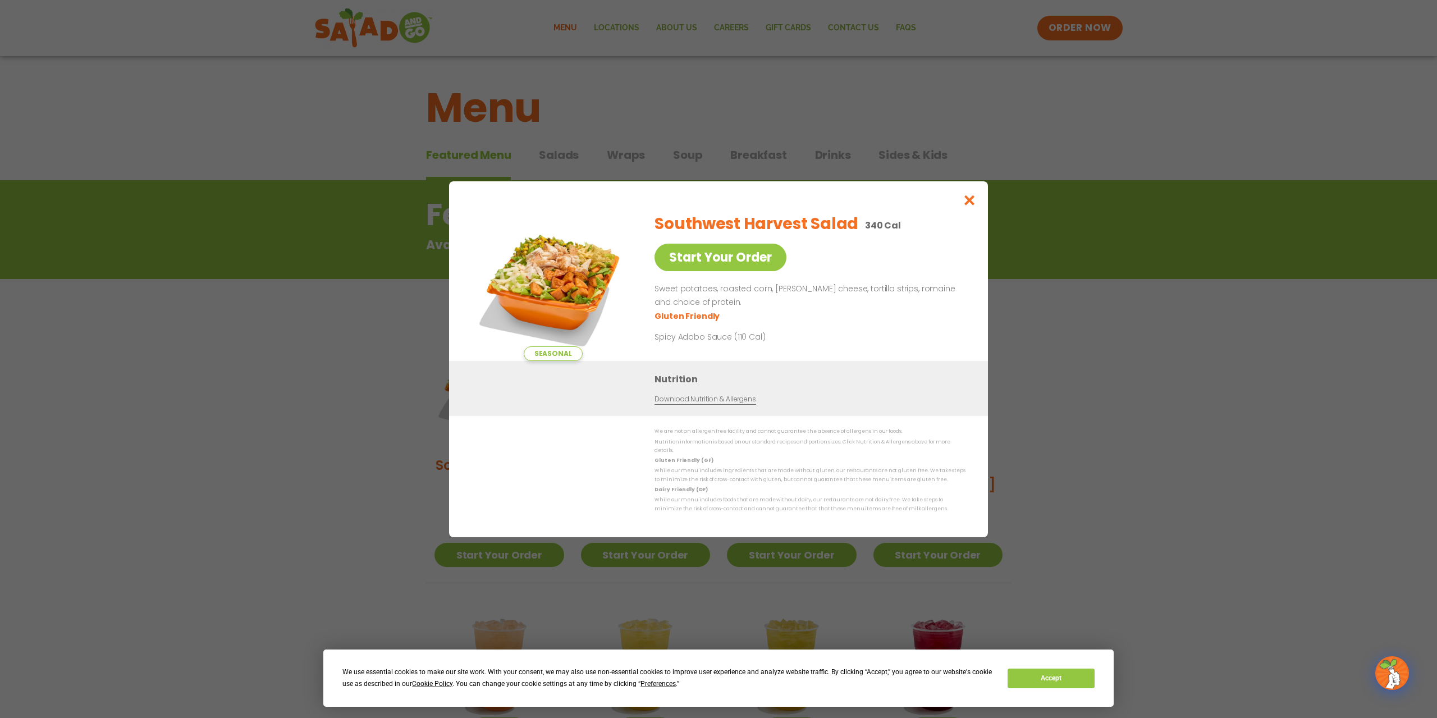 The width and height of the screenshot is (1437, 718). What do you see at coordinates (553, 282) in the screenshot?
I see `img: Featured product photo for Southwest Harvest Salad` at bounding box center [553, 282].